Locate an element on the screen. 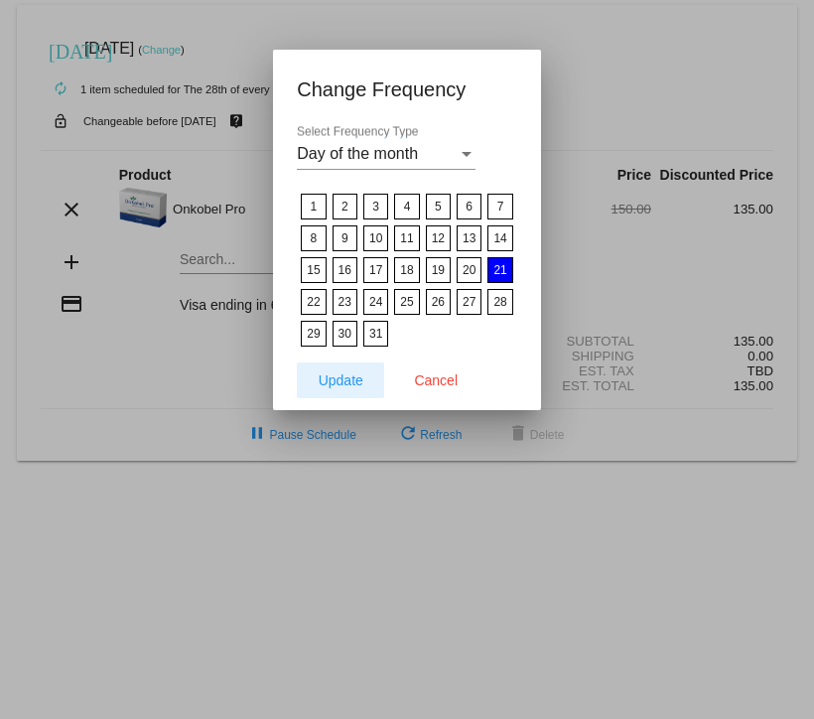 This screenshot has width=814, height=719. label: 13 is located at coordinates (469, 238).